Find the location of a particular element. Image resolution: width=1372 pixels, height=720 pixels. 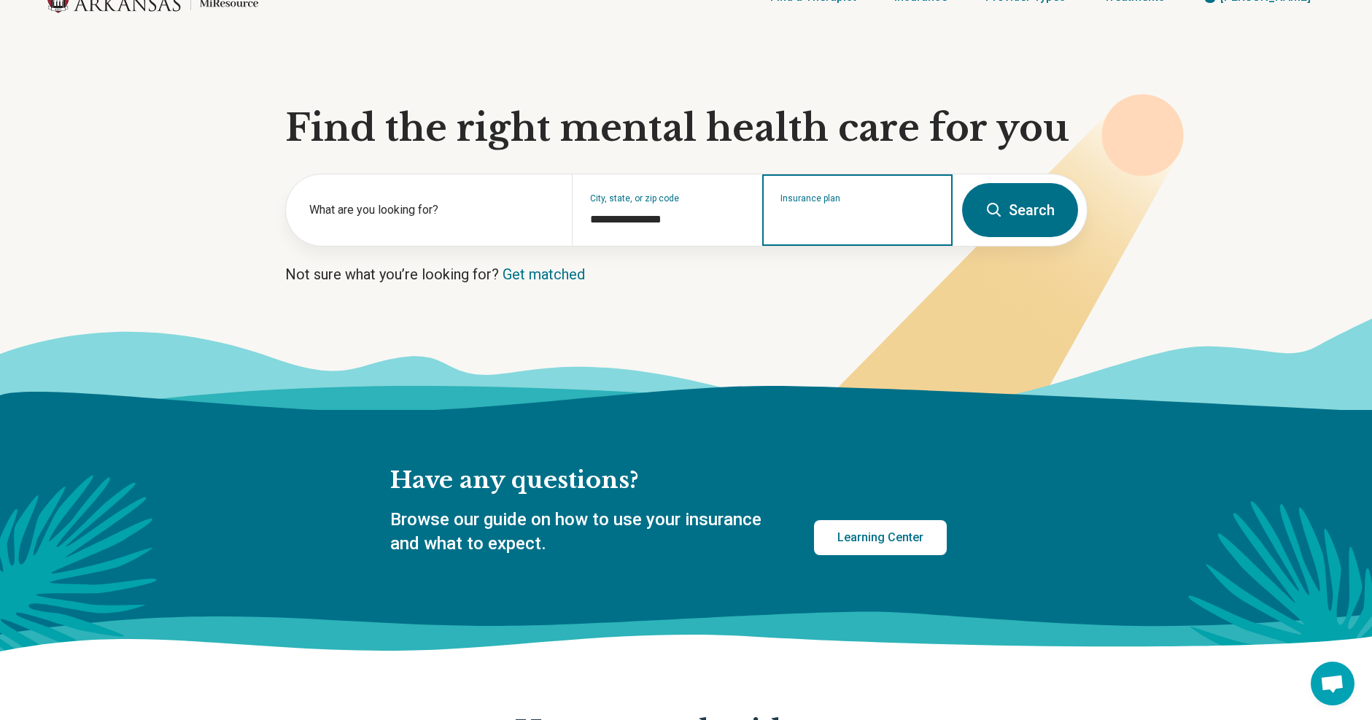

p: Not sure what you’re looking for? is located at coordinates (686, 274).